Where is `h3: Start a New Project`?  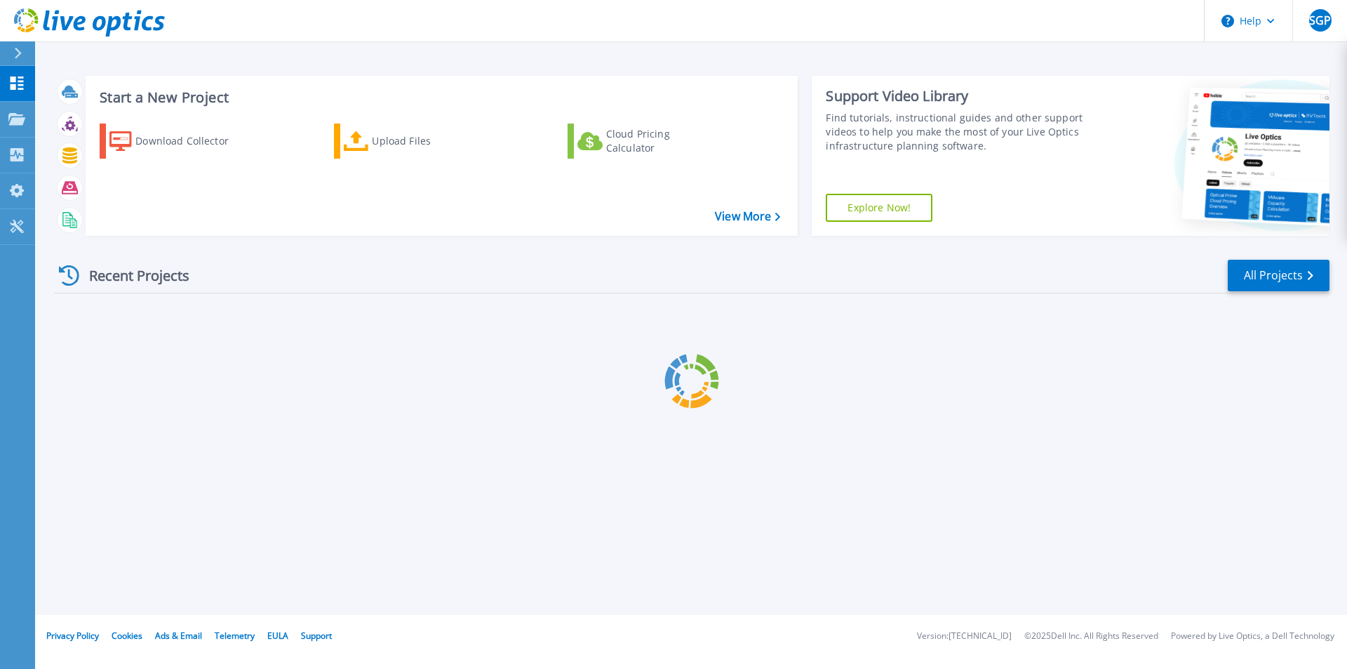 h3: Start a New Project is located at coordinates (440, 98).